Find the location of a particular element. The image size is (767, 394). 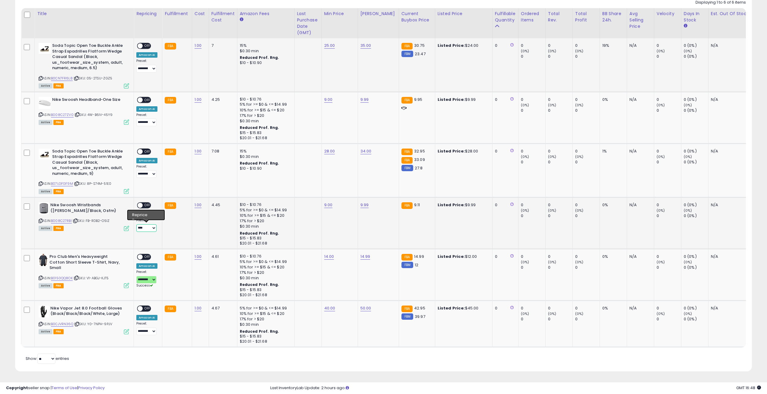

div: Listed Price is located at coordinates (464, 14).